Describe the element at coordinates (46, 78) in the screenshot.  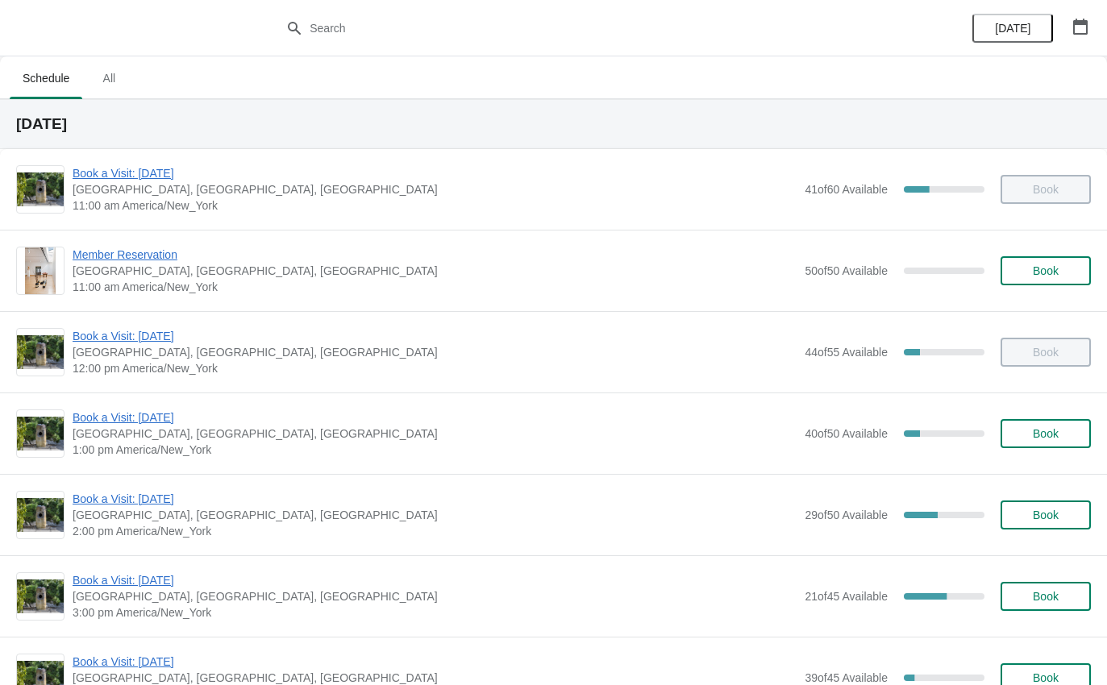
I see `span: Schedule` at that location.